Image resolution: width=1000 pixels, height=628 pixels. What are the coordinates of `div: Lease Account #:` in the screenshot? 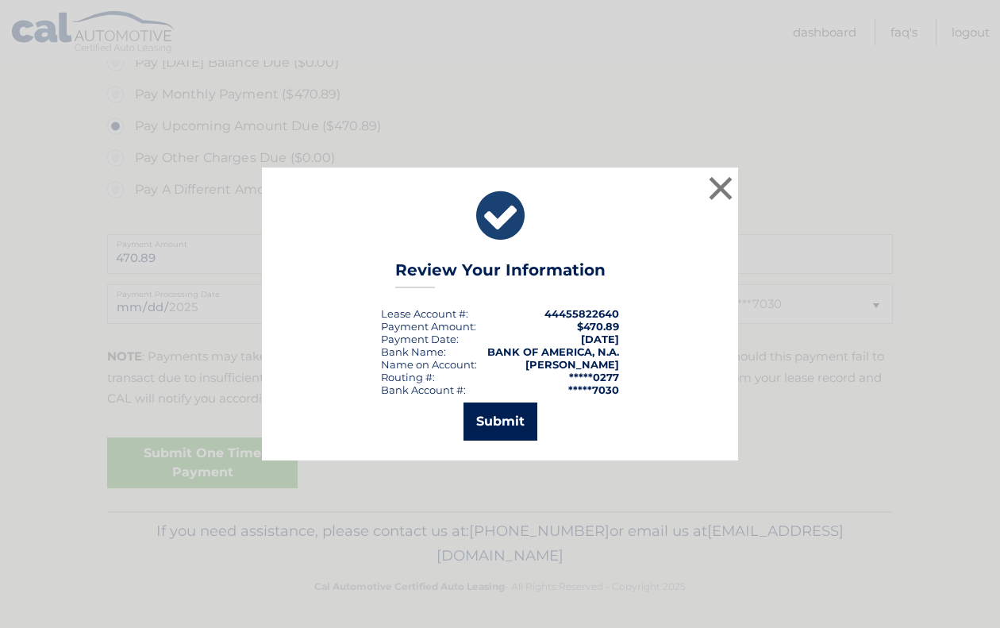 It's located at (425, 313).